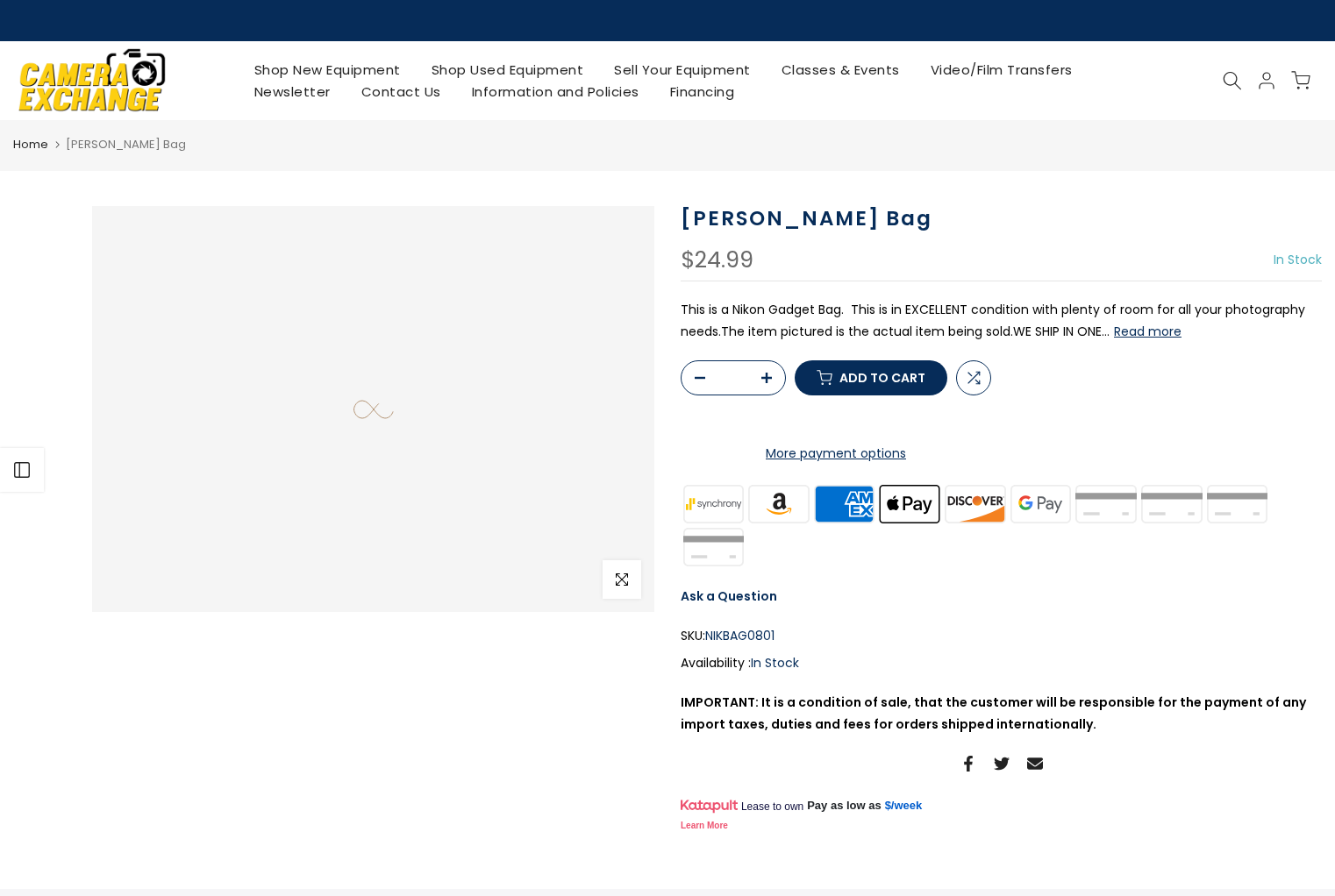  Describe the element at coordinates (1237, 504) in the screenshot. I see `img: shopify pay` at that location.